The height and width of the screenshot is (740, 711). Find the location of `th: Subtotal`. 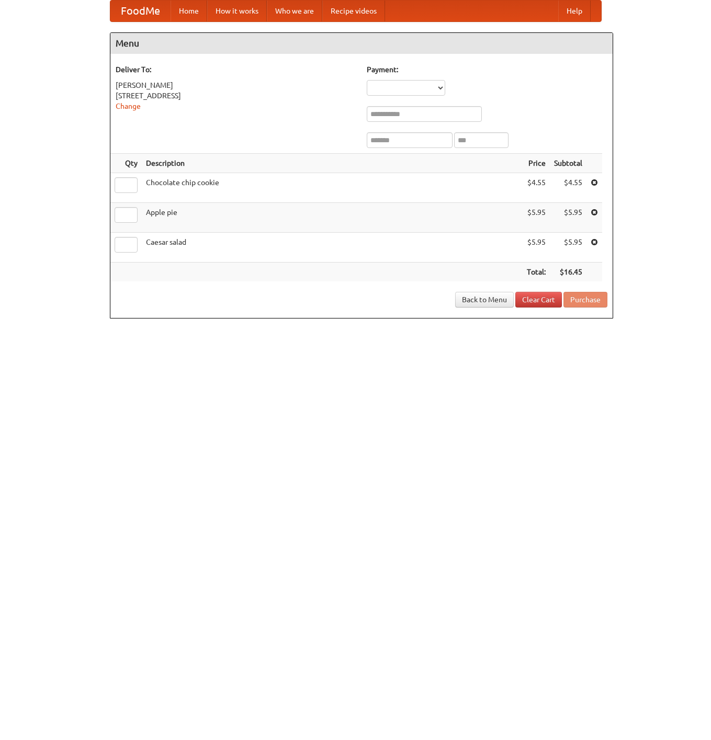

th: Subtotal is located at coordinates (568, 163).